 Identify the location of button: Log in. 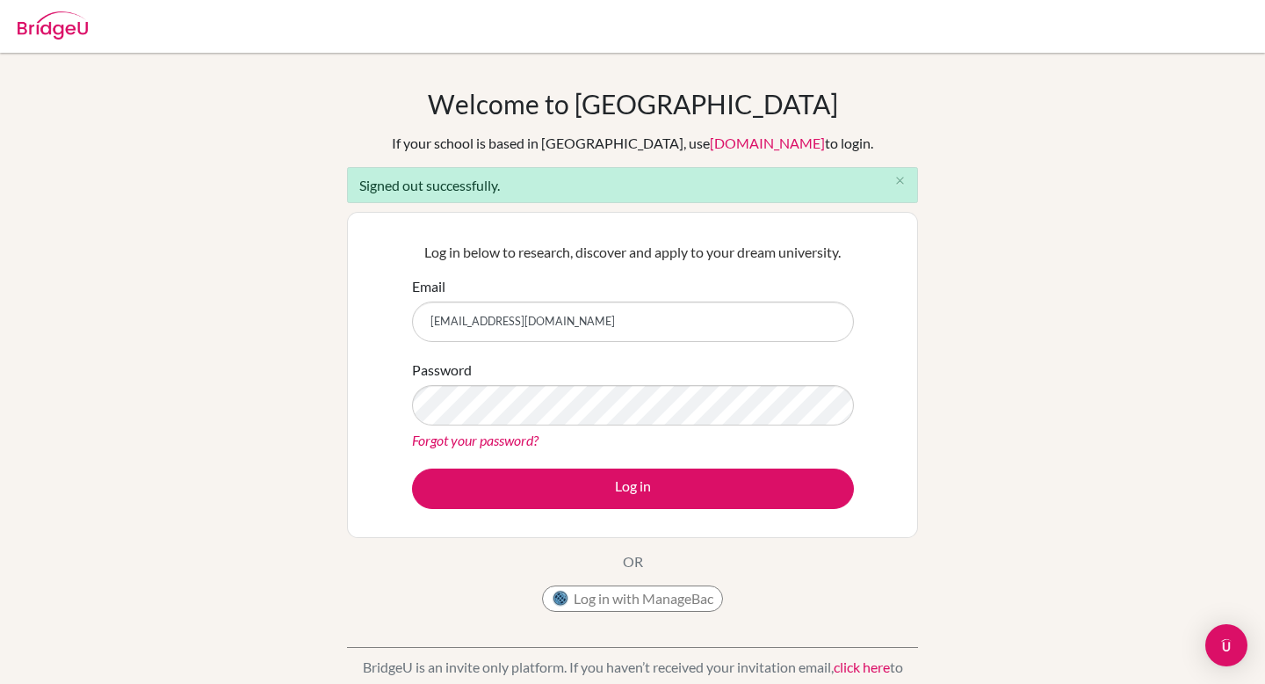
(633, 488).